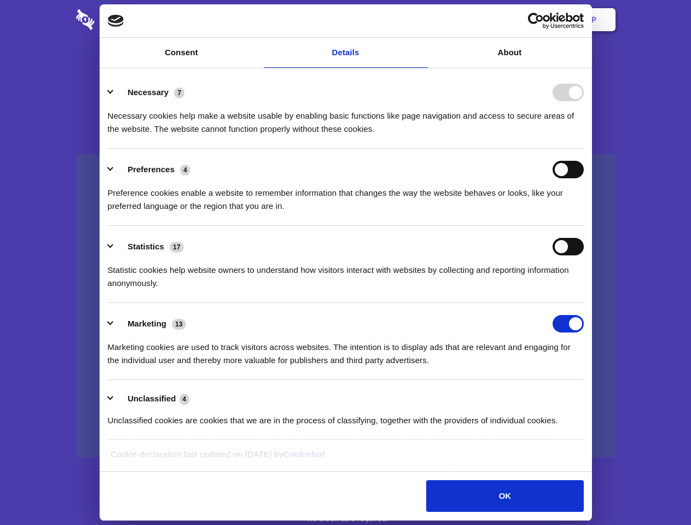  I want to click on a: Usercentrics Cookiebot - opens in a new window, so click(536, 21).